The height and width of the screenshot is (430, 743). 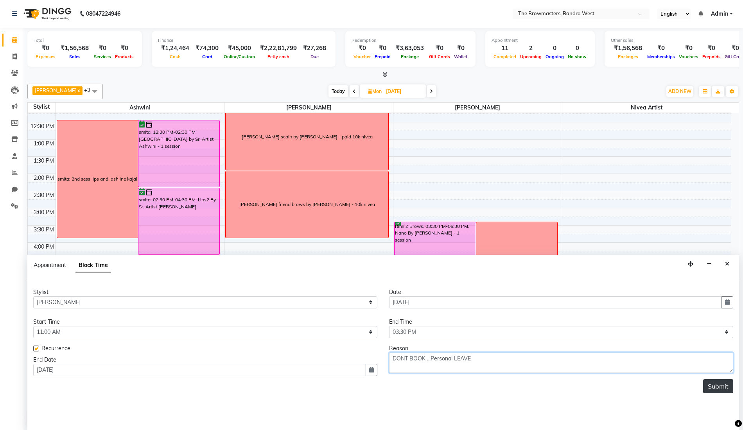 What do you see at coordinates (540, 40) in the screenshot?
I see `div: Appointment` at bounding box center [540, 40].